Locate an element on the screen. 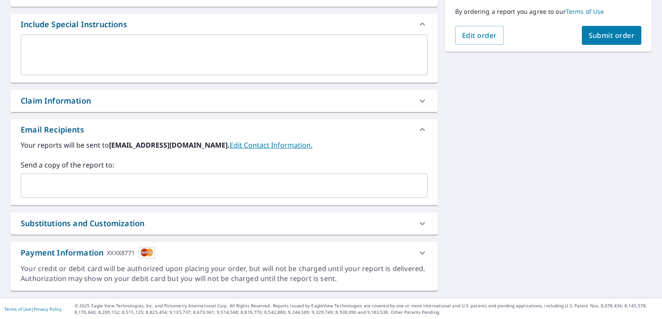  button: Edit order is located at coordinates (480, 35).